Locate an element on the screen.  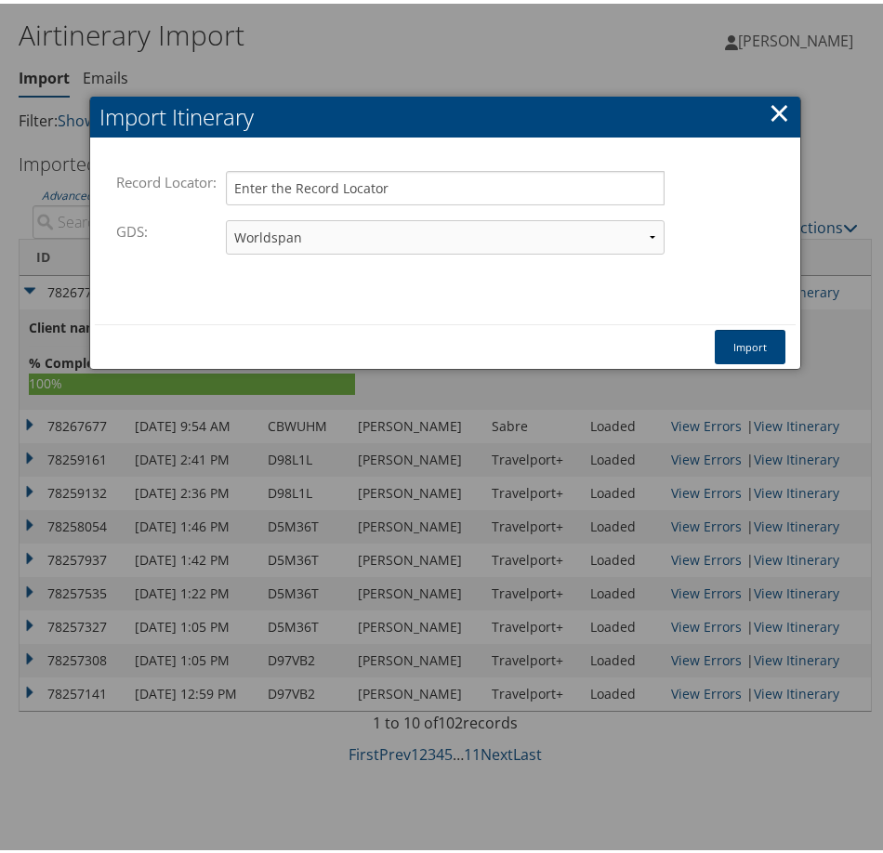
h2: Import Itinerary is located at coordinates (445, 113).